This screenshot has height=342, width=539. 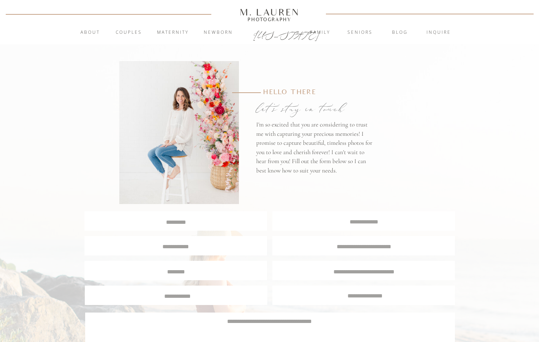 I want to click on div: M. Lauren, so click(x=270, y=12).